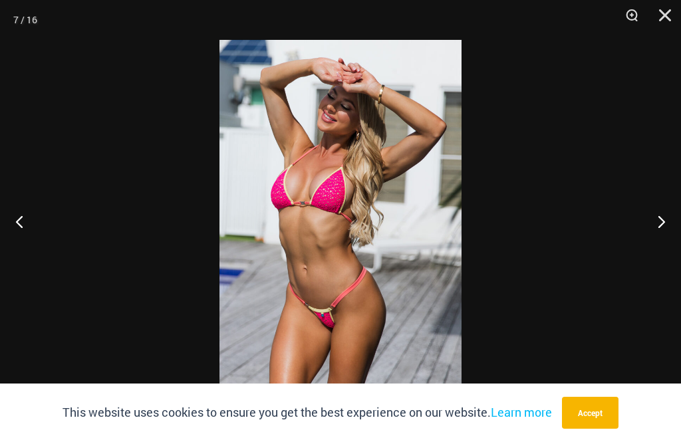 The image size is (681, 442). I want to click on div: 7 / 16, so click(25, 20).